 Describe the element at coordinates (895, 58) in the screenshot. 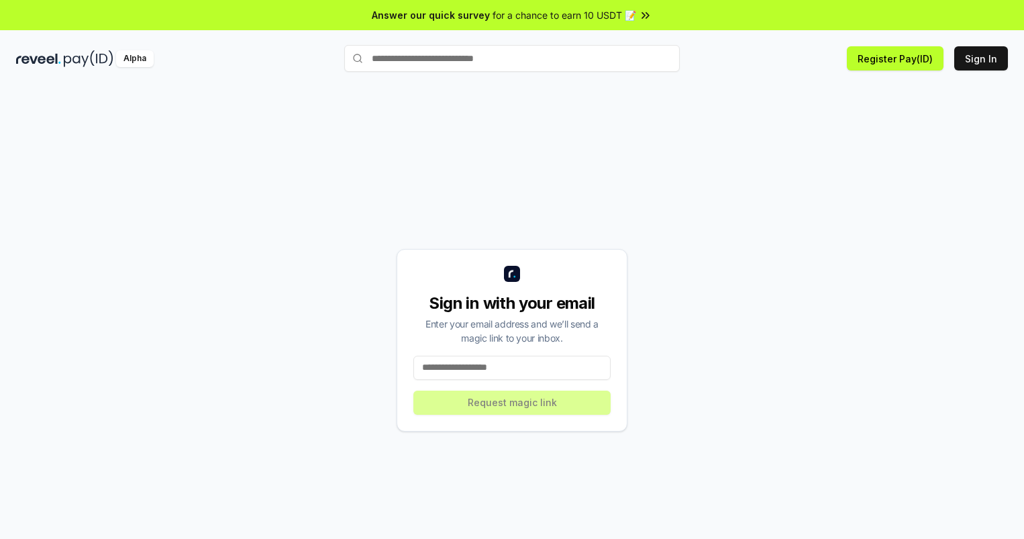

I see `button: Register Pay(ID)` at that location.